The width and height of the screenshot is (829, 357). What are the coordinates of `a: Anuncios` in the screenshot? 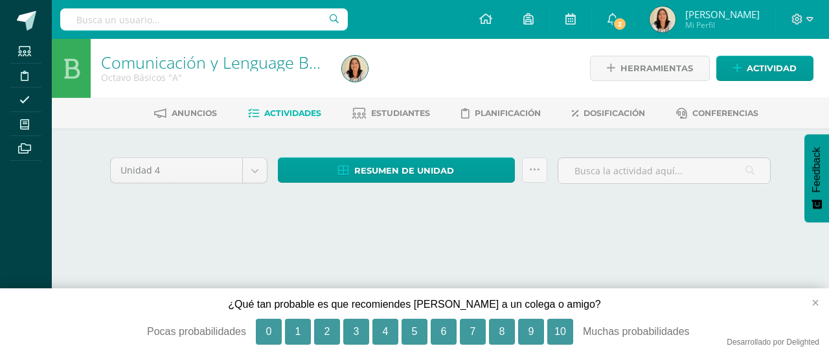 It's located at (185, 113).